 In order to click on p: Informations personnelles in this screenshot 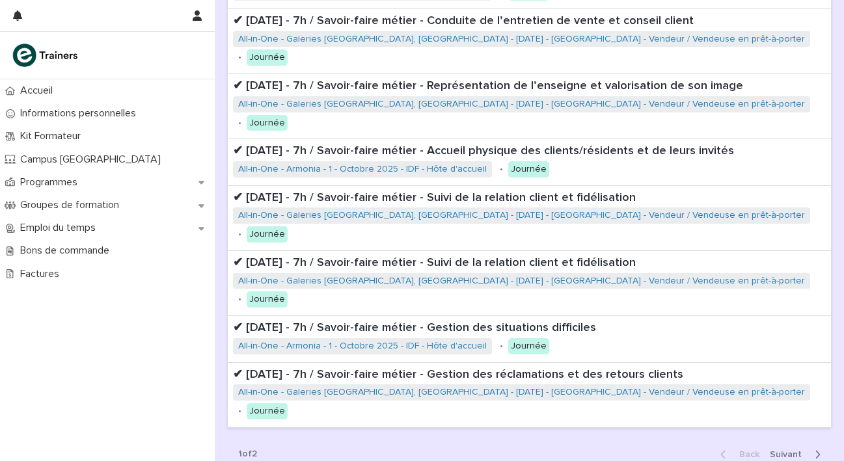, I will do `click(81, 113)`.